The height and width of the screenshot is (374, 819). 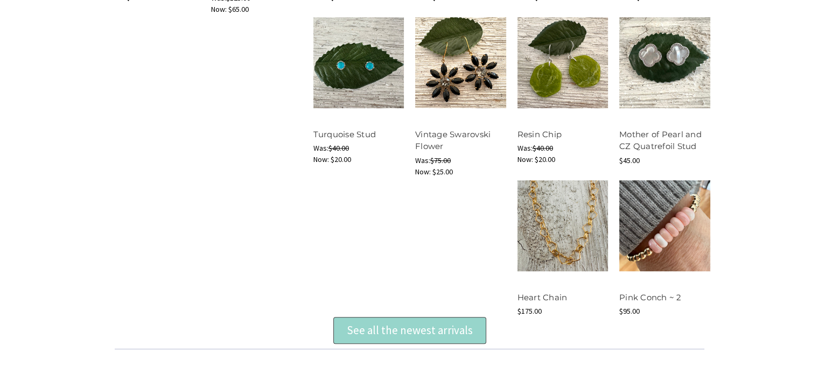 I want to click on span: $75.00, so click(x=440, y=160).